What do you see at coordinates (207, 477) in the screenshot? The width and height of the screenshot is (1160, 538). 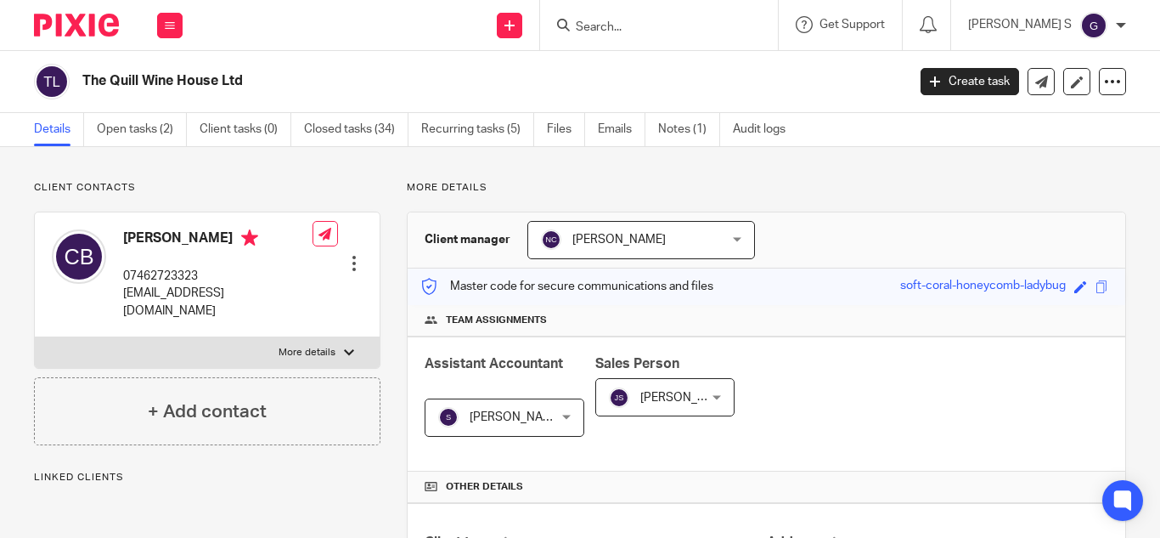 I see `p: Linked clients` at bounding box center [207, 477].